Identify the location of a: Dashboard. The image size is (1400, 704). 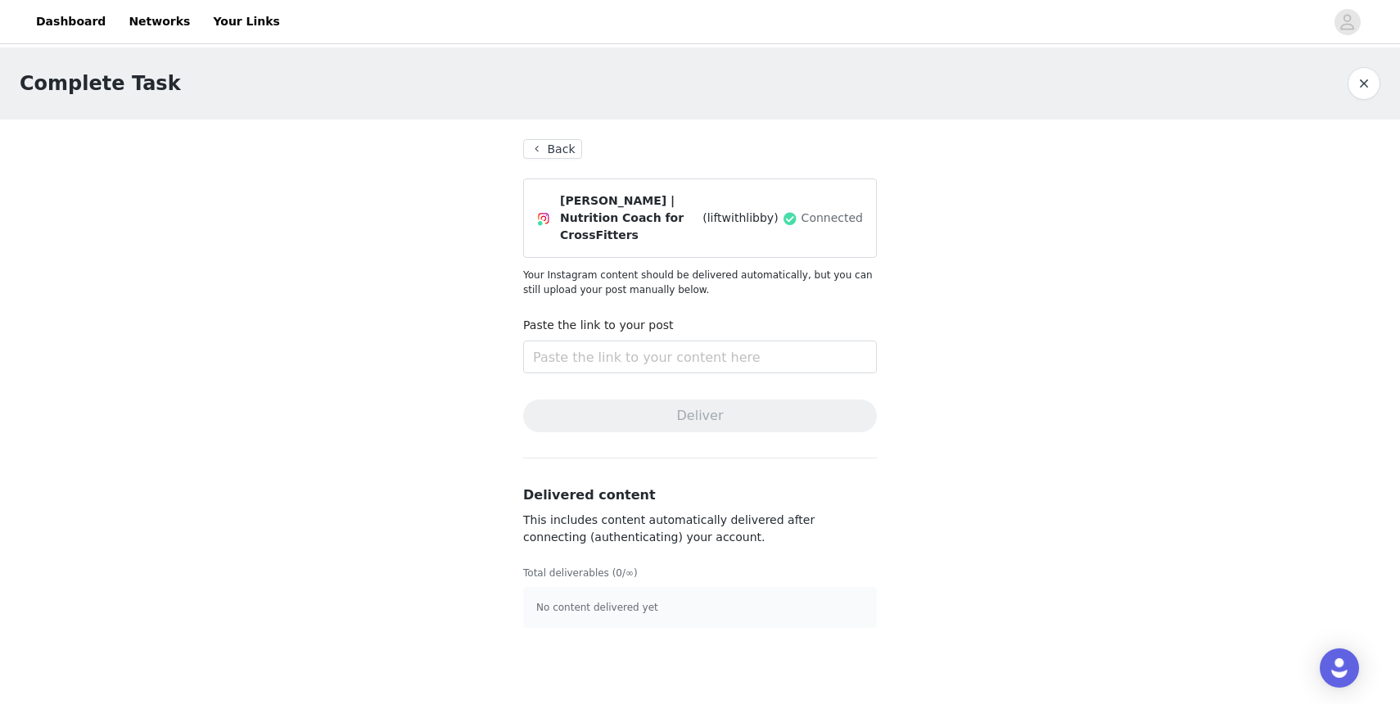
(70, 21).